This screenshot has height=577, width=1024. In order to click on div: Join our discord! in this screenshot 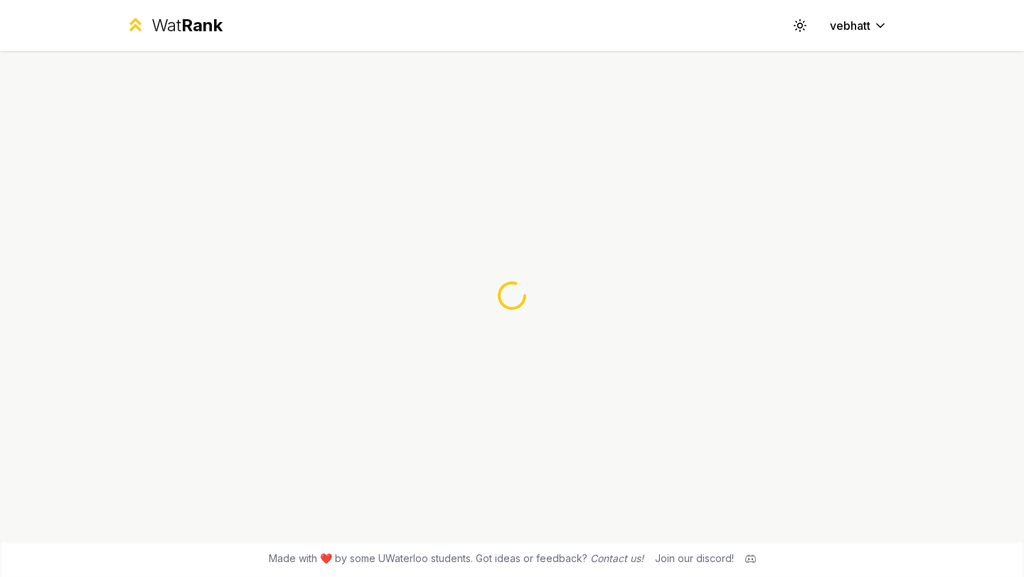, I will do `click(694, 559)`.